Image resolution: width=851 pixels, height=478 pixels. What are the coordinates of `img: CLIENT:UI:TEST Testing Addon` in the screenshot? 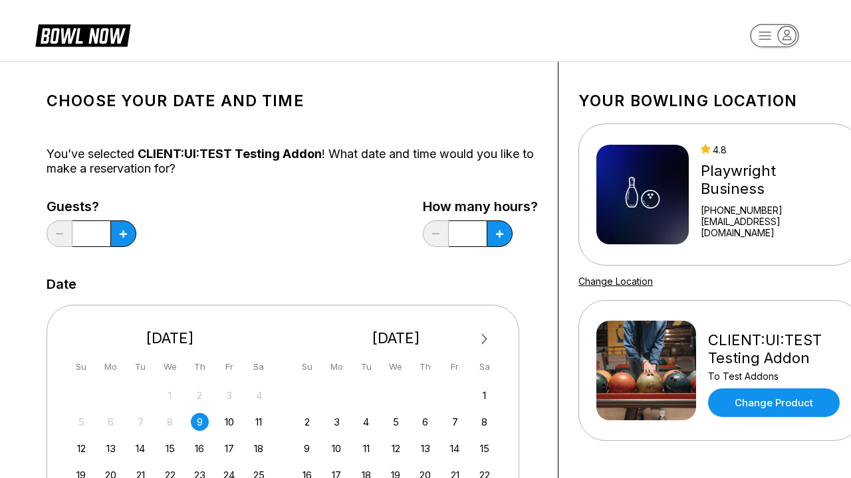 It's located at (646, 371).